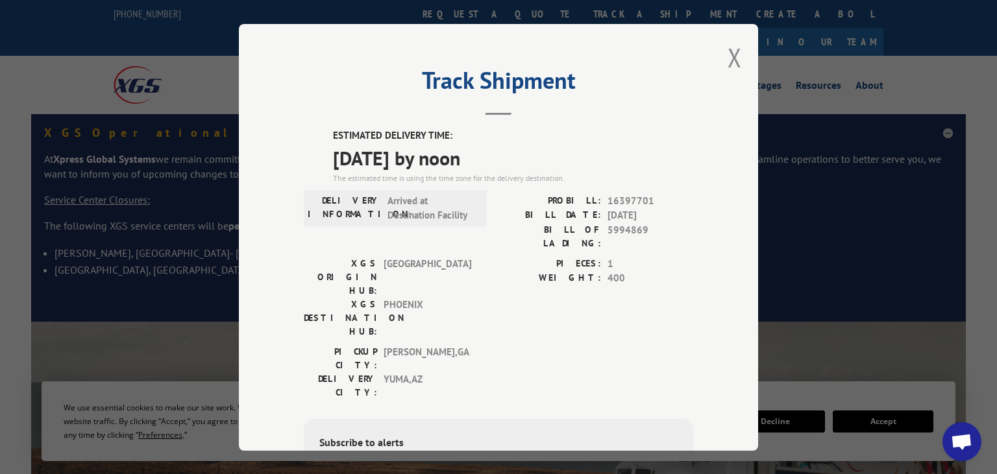 Image resolution: width=997 pixels, height=474 pixels. Describe the element at coordinates (431, 208) in the screenshot. I see `span: Arrived at Destination Facility` at that location.